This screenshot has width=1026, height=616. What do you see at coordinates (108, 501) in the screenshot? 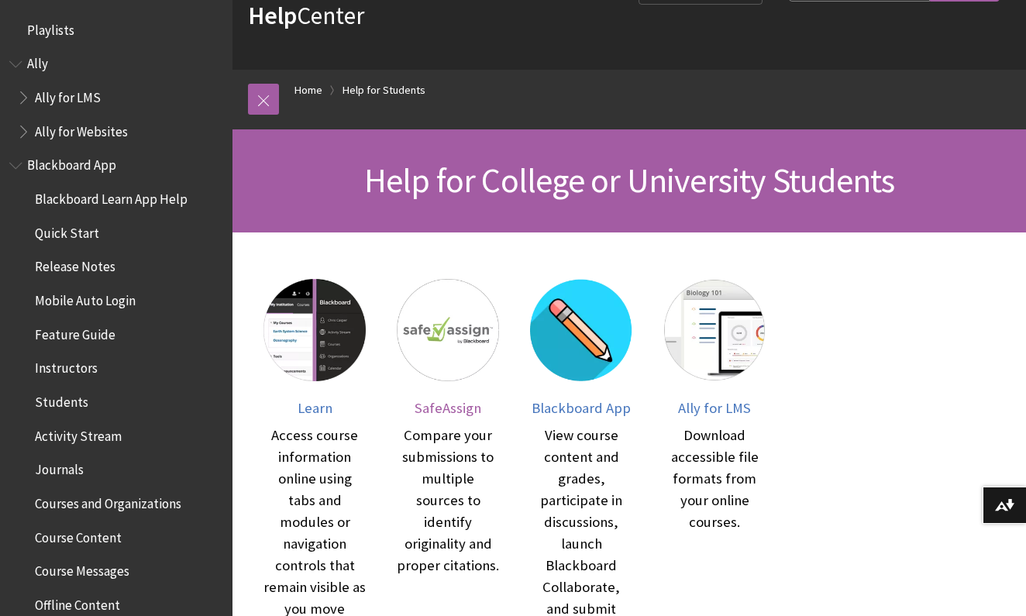
I see `span: Courses and Organizations` at bounding box center [108, 501].